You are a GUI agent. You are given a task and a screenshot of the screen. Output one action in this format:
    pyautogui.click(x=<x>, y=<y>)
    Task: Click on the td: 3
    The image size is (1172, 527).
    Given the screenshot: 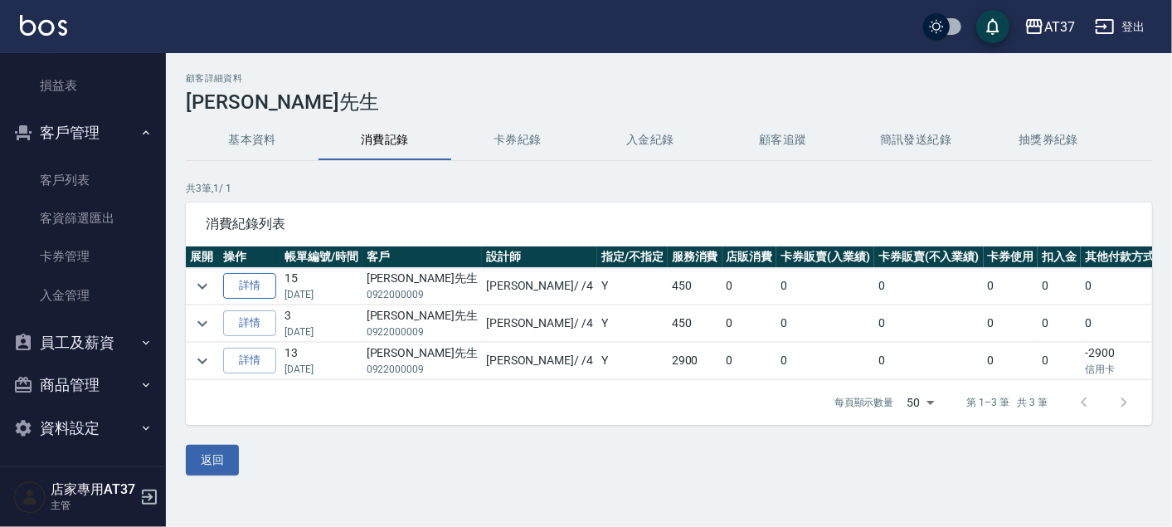 What is the action you would take?
    pyautogui.click(x=321, y=324)
    